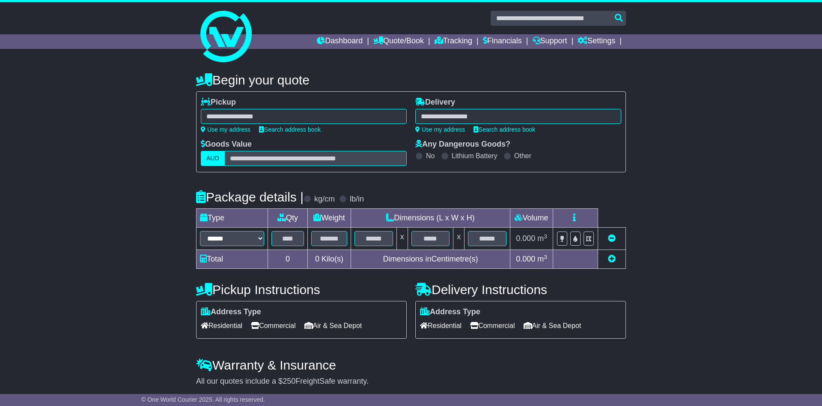 The height and width of the screenshot is (406, 822). Describe the element at coordinates (232, 259) in the screenshot. I see `td: Total` at that location.